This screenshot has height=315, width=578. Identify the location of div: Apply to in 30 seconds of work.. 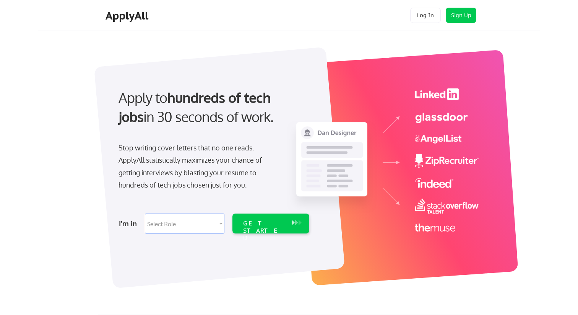
(212, 107).